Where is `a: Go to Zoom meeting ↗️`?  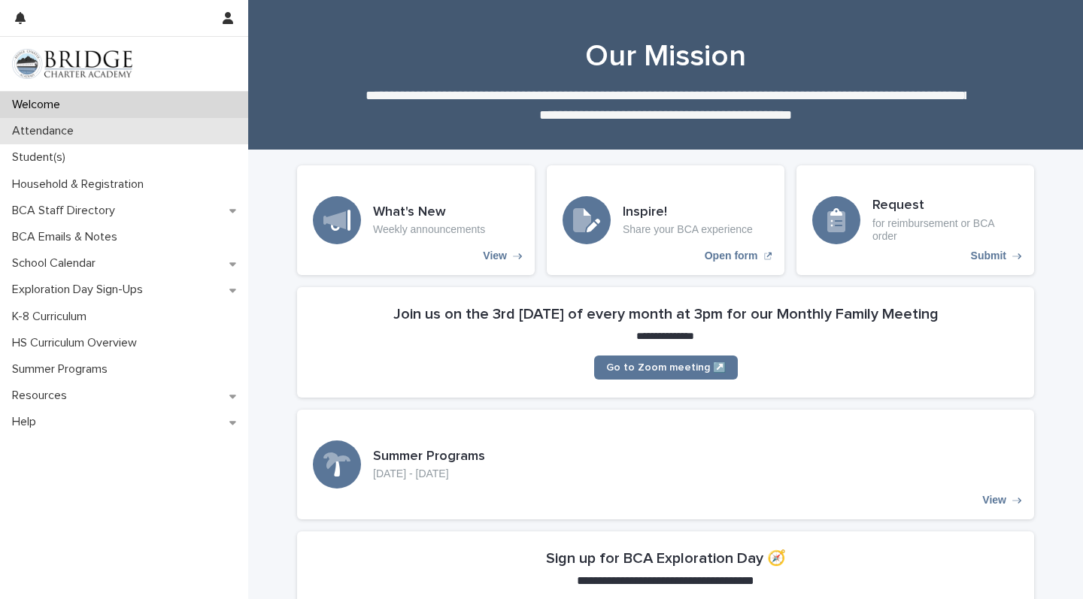 a: Go to Zoom meeting ↗️ is located at coordinates (666, 368).